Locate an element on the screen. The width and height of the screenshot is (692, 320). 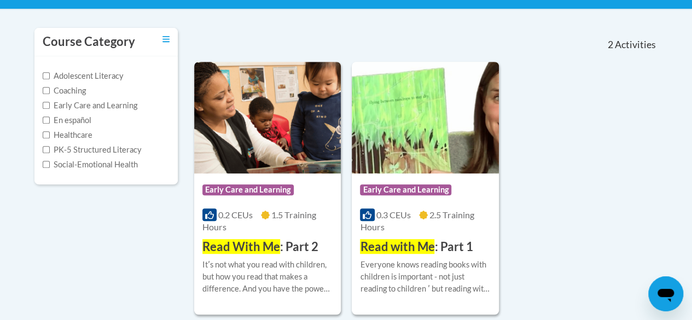
div: Itʹs not what you read with children, but how you read that makes a difference. And you have the ... is located at coordinates (267, 277).